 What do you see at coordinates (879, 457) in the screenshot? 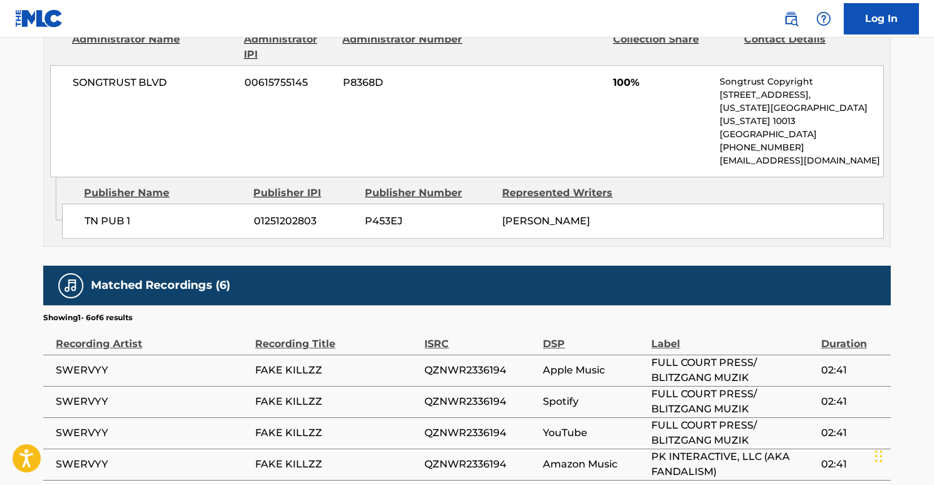
I see `div: Sürükle` at bounding box center [879, 457].